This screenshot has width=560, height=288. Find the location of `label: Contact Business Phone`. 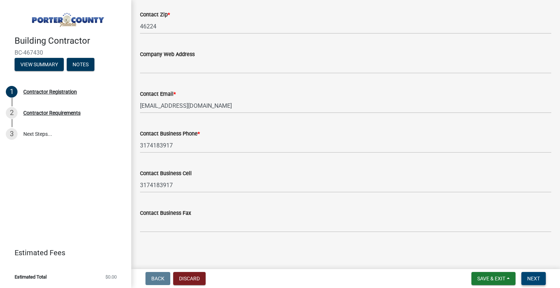

label: Contact Business Phone is located at coordinates (170, 134).